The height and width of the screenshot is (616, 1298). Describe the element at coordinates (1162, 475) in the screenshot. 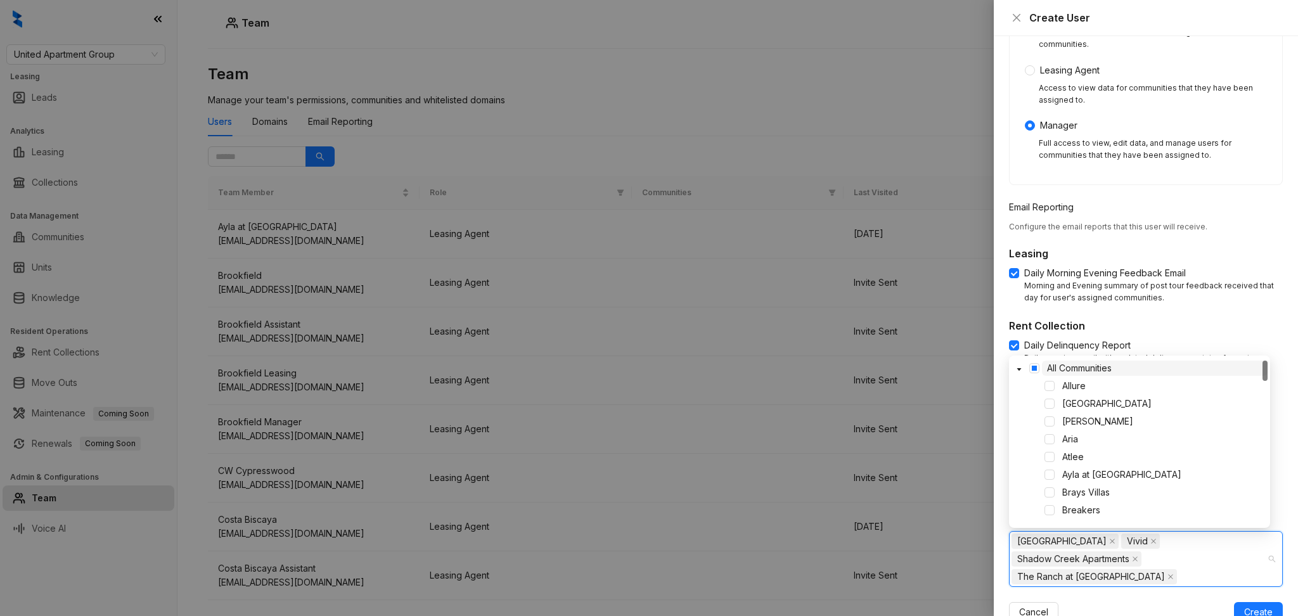

I see `span: Ayla at Castle Hills` at that location.